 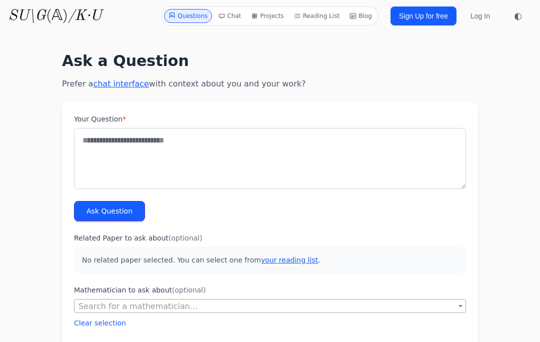 I want to click on button: Clear selection, so click(x=100, y=323).